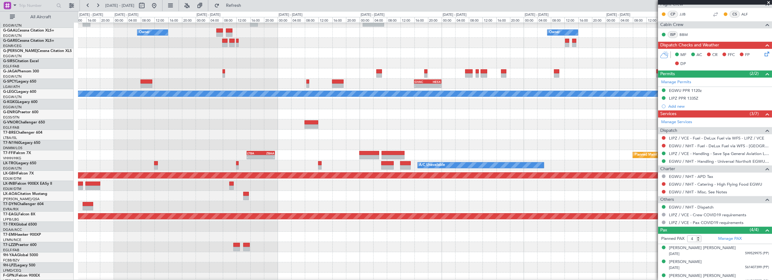 The width and height of the screenshot is (772, 280). What do you see at coordinates (37, 6) in the screenshot?
I see `input: Trip Number` at bounding box center [37, 6].